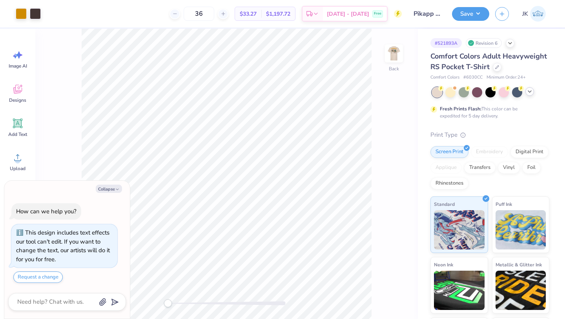  Describe the element at coordinates (38, 277) in the screenshot. I see `button: Request a change` at that location.